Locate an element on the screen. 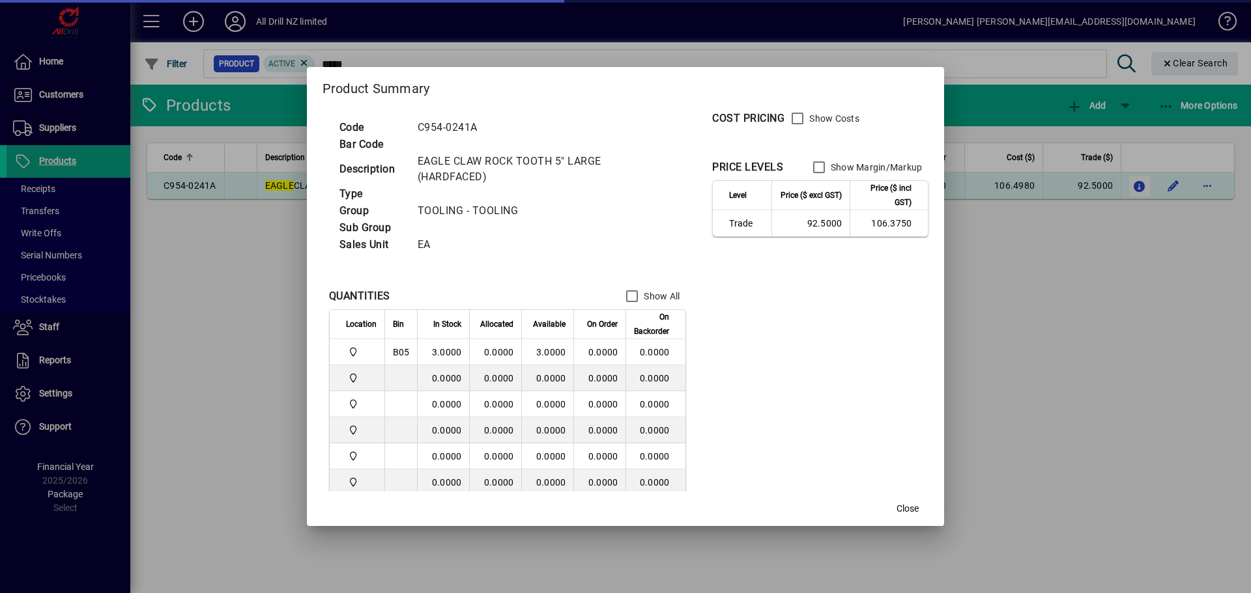 The width and height of the screenshot is (1251, 593). td: C954-0241A is located at coordinates (530, 128).